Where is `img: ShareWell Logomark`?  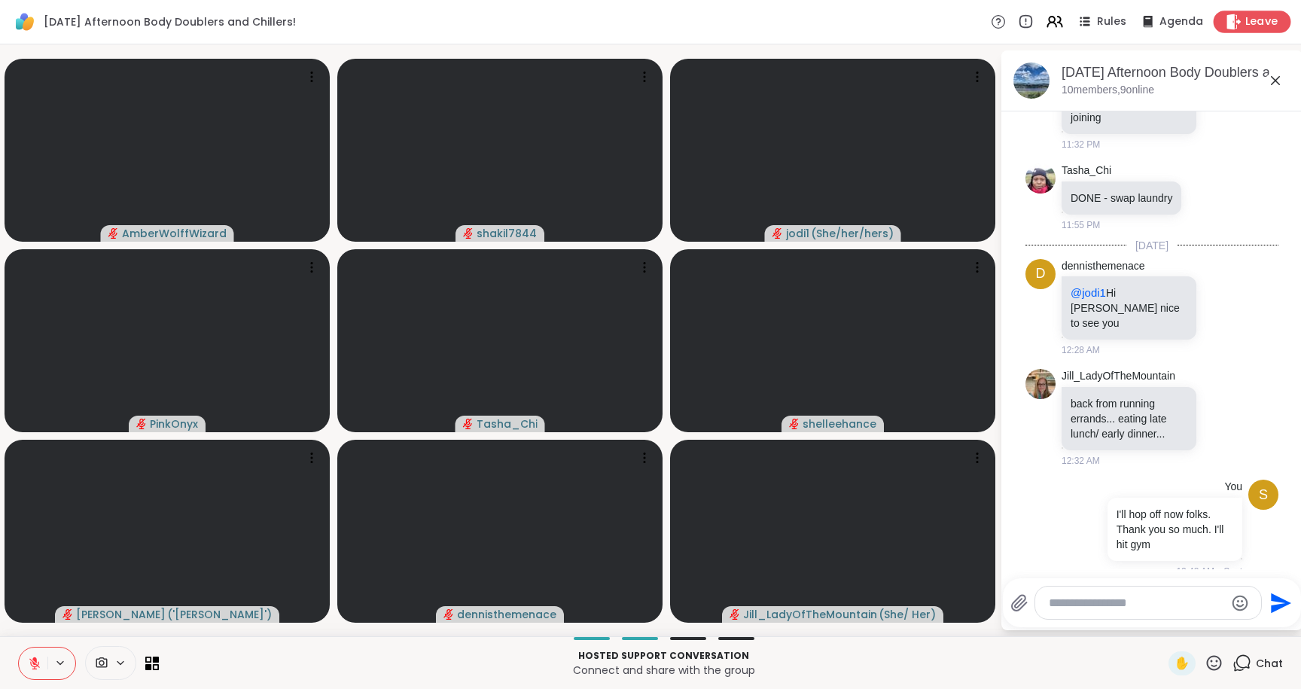 img: ShareWell Logomark is located at coordinates (25, 22).